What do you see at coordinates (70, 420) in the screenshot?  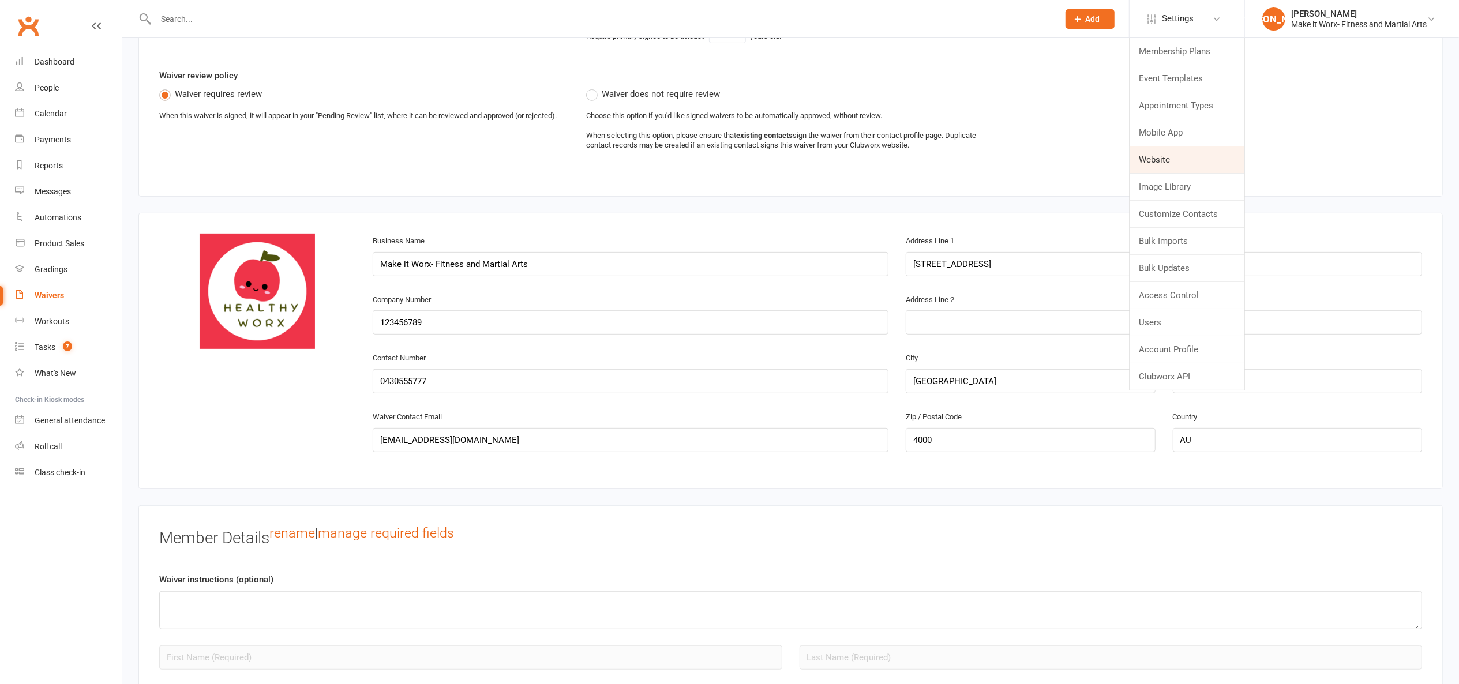 I see `div: General attendance` at bounding box center [70, 420].